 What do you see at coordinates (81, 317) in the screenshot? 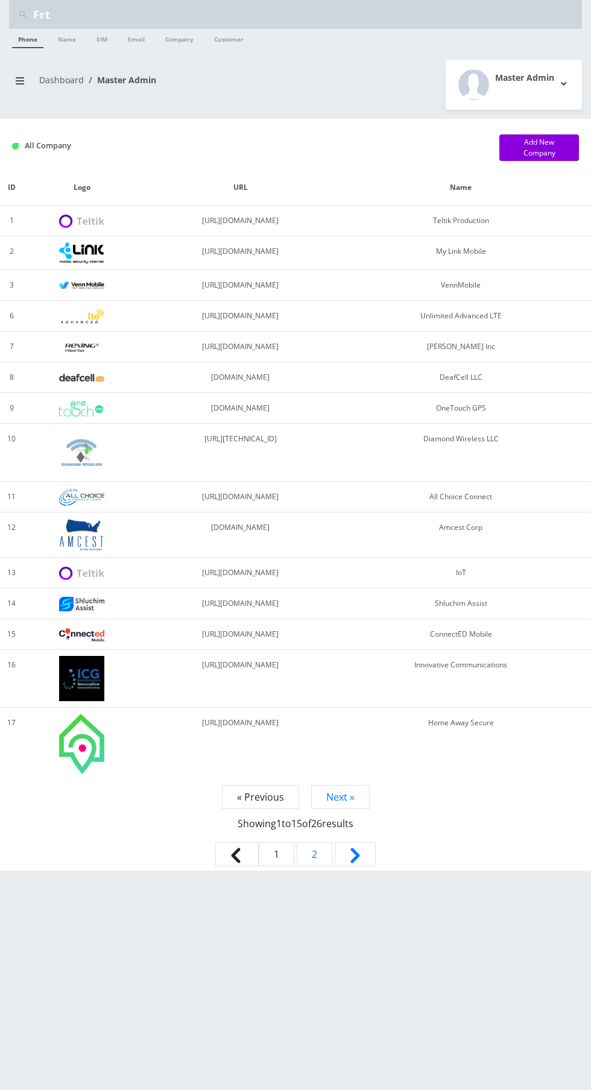
I see `img: Unlimited Advanced LTE` at bounding box center [81, 317].